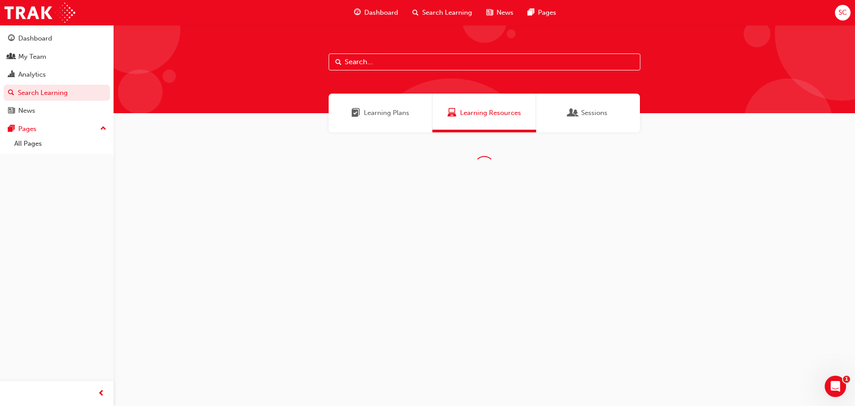 The height and width of the screenshot is (406, 855). Describe the element at coordinates (57, 74) in the screenshot. I see `a: Analytics` at that location.